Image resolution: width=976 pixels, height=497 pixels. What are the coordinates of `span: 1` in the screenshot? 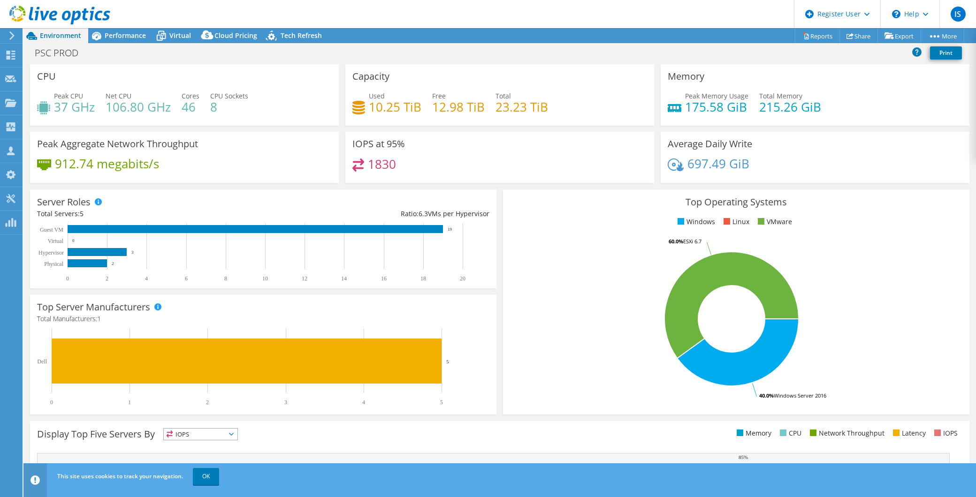 It's located at (99, 318).